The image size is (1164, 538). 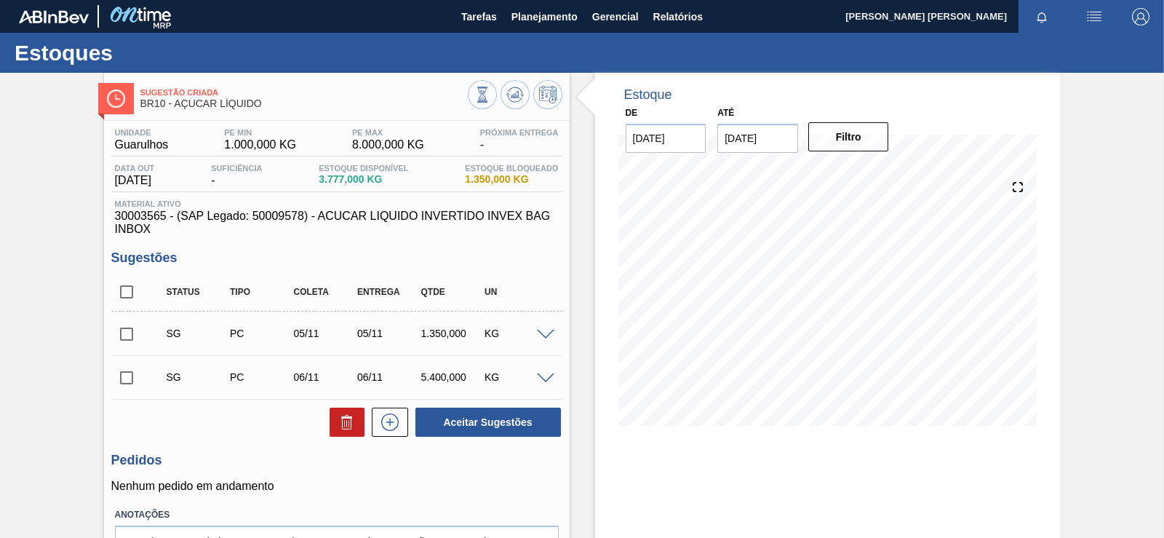 What do you see at coordinates (363, 168) in the screenshot?
I see `span: Estoque Disponível` at bounding box center [363, 168].